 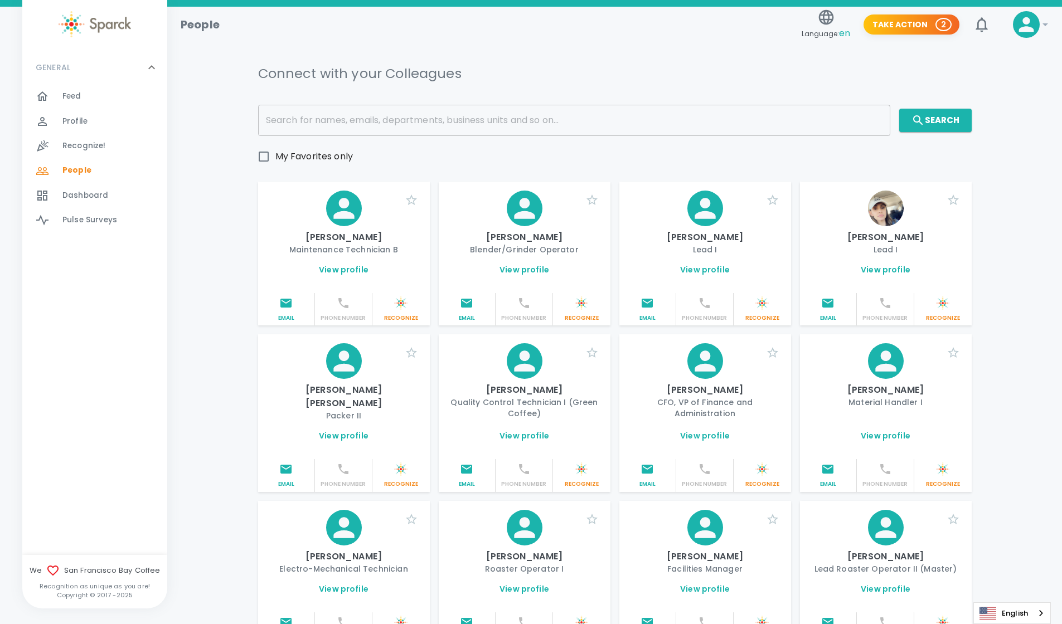 I want to click on div: Language, so click(x=1011, y=613).